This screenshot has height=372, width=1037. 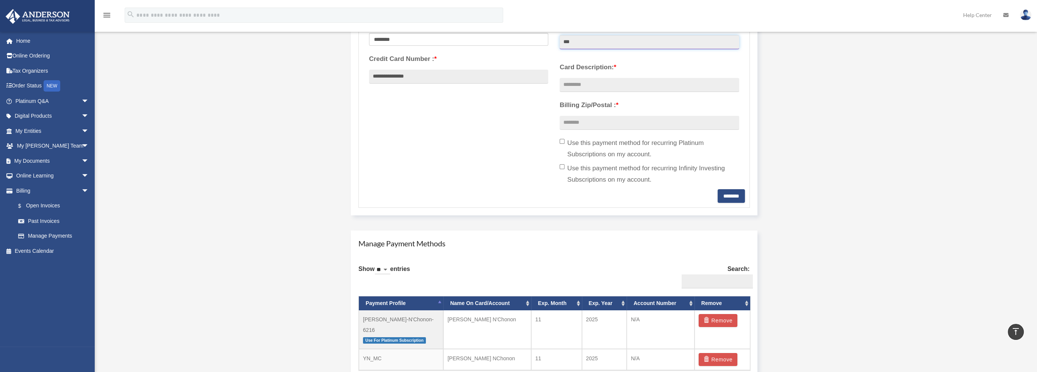 I want to click on i: vertical_align_top, so click(x=1016, y=332).